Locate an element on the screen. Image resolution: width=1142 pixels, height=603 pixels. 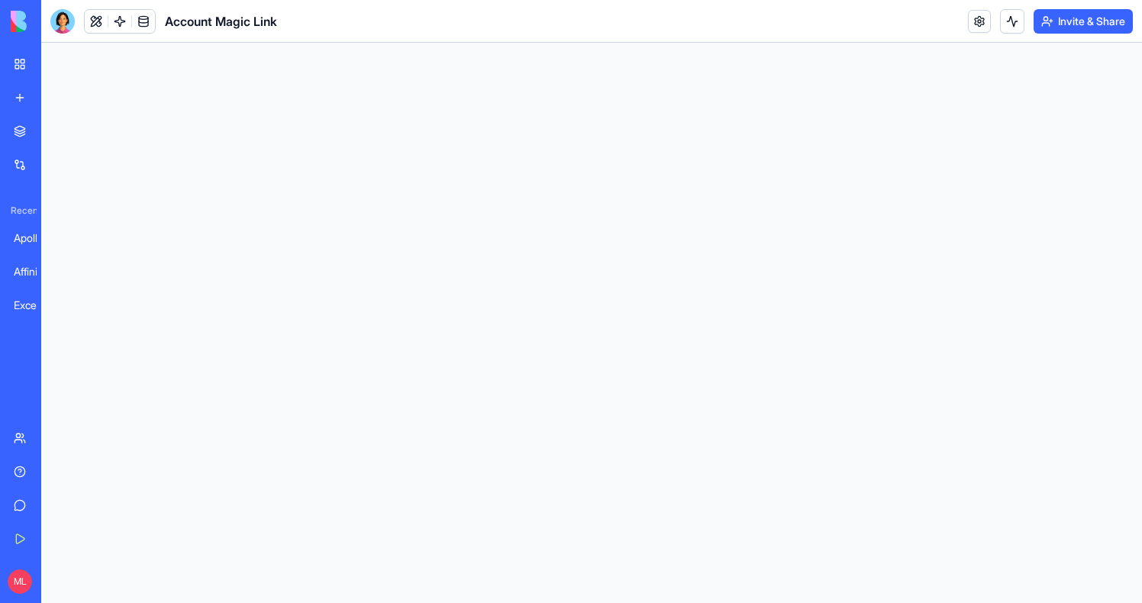
a: Excel is located at coordinates (35, 305).